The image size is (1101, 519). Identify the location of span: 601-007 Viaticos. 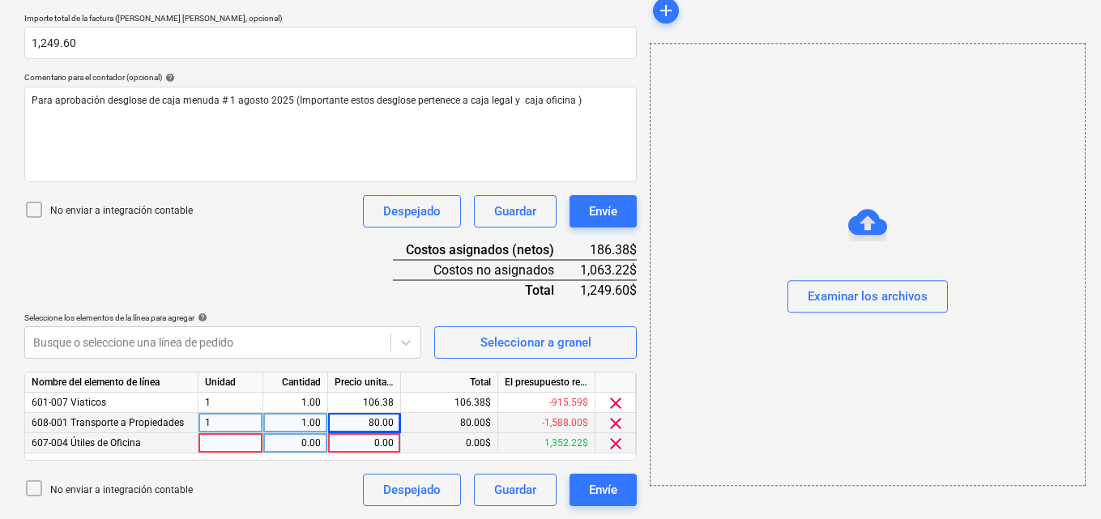
(69, 403).